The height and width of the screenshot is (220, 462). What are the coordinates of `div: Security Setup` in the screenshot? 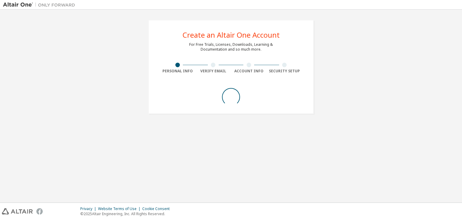 It's located at (285, 71).